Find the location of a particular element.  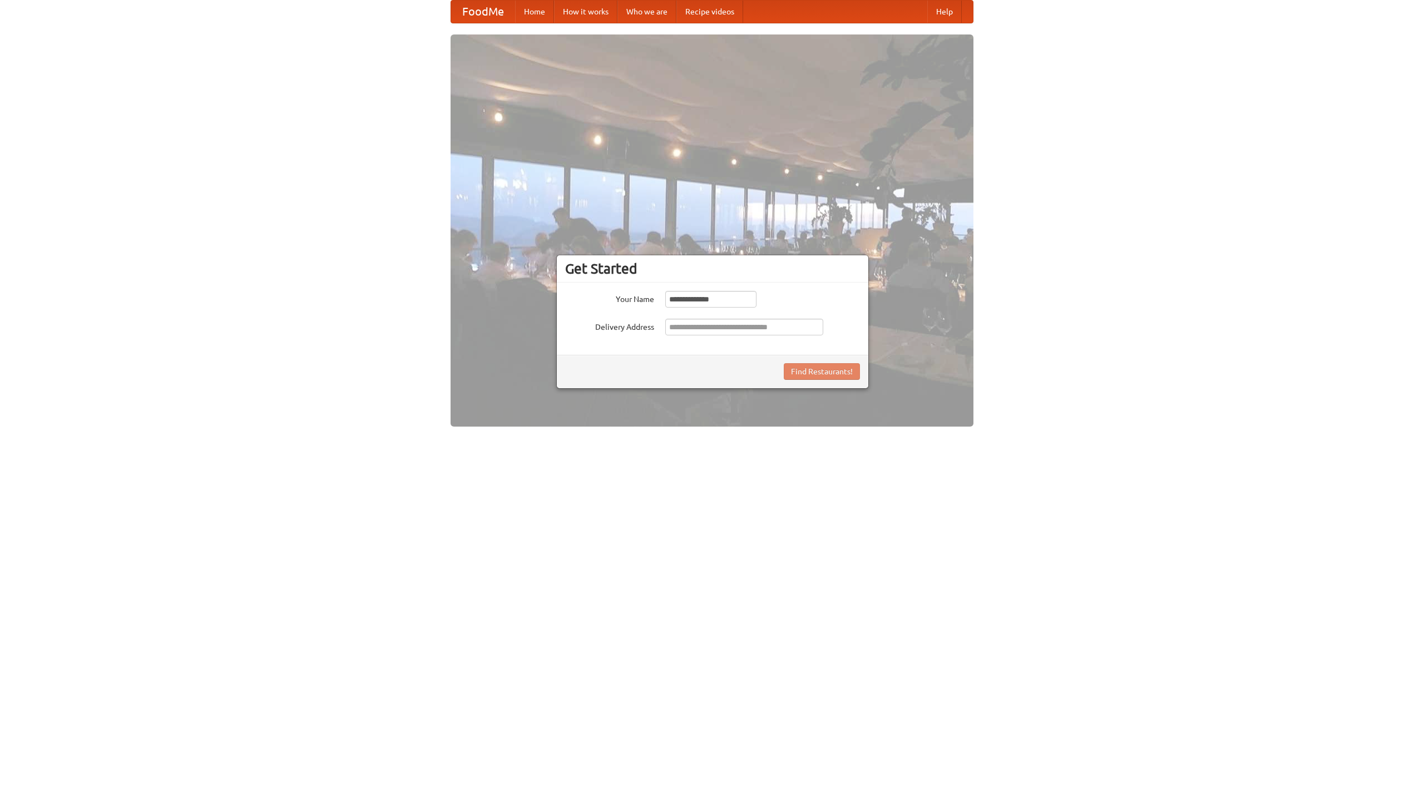

a: FoodMe is located at coordinates (483, 12).